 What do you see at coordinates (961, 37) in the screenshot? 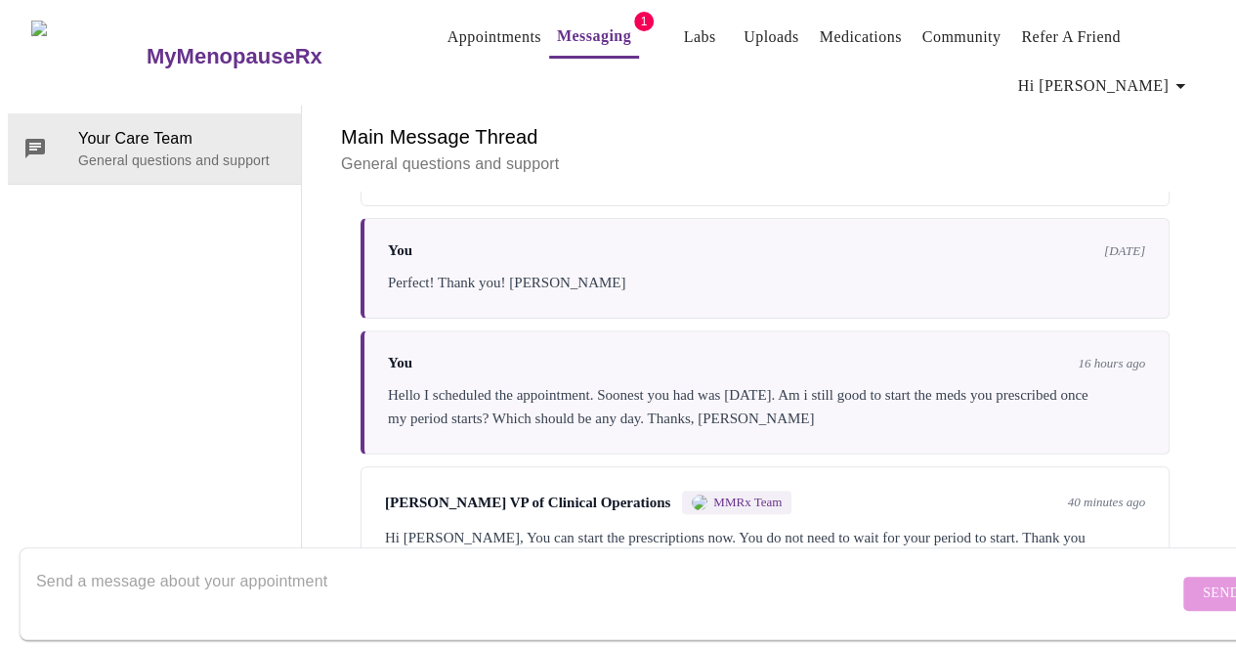
I see `button: Community` at bounding box center [961, 37].